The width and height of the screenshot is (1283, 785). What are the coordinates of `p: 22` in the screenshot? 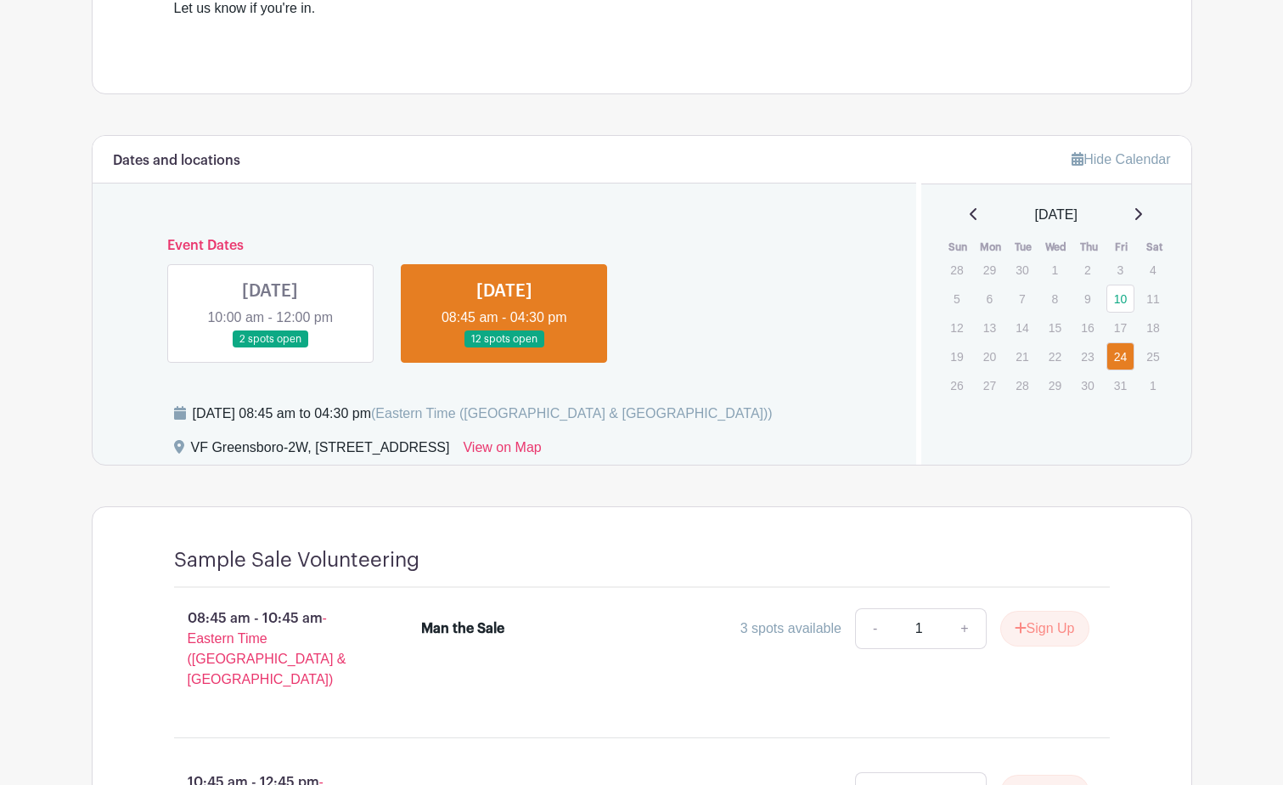 It's located at (1055, 356).